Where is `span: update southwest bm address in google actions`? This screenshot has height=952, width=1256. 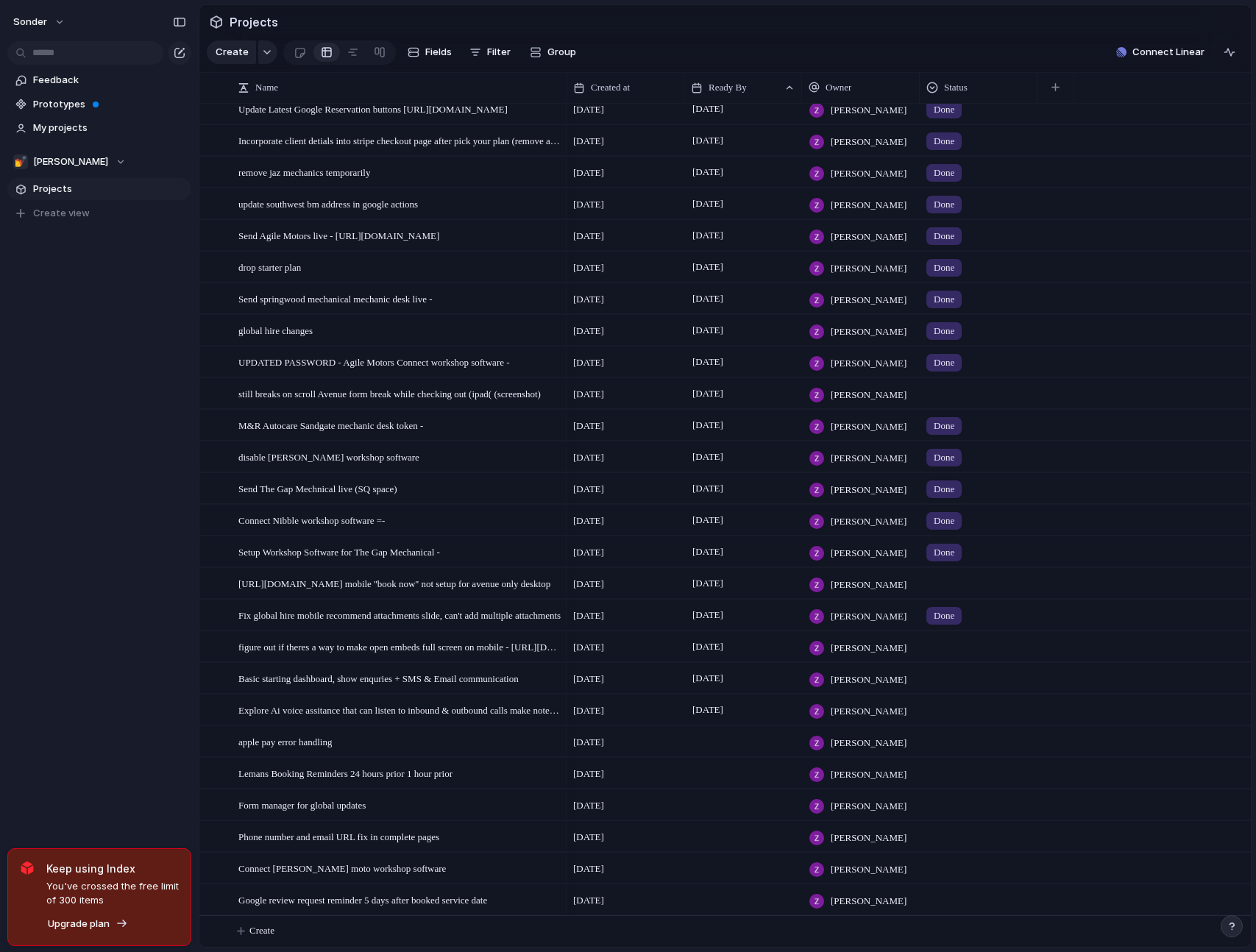 span: update southwest bm address in google actions is located at coordinates (328, 203).